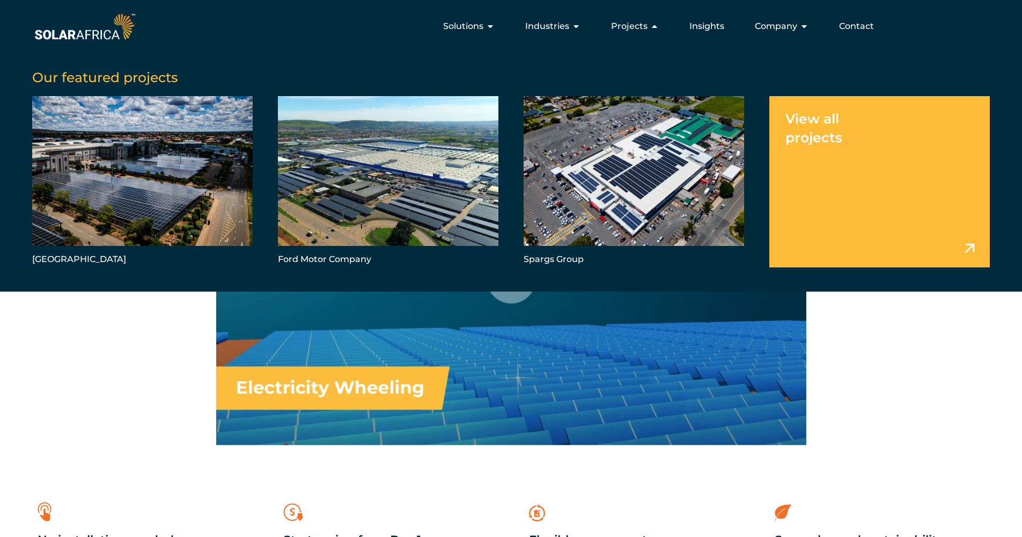 The width and height of the screenshot is (1022, 537). I want to click on a: Insights, so click(707, 26).